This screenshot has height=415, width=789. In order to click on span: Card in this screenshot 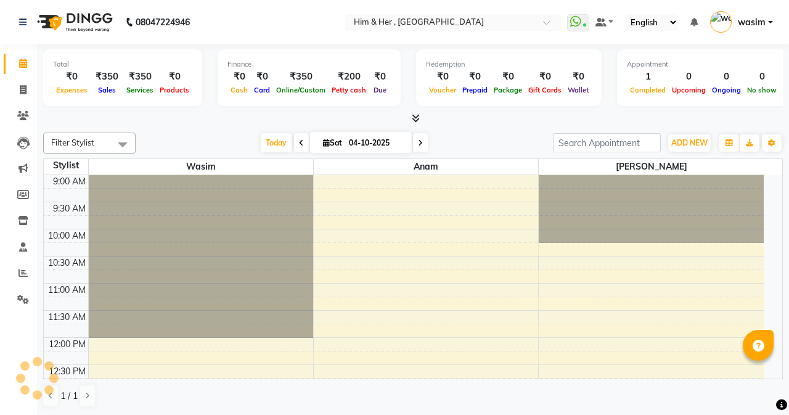, I will do `click(262, 90)`.